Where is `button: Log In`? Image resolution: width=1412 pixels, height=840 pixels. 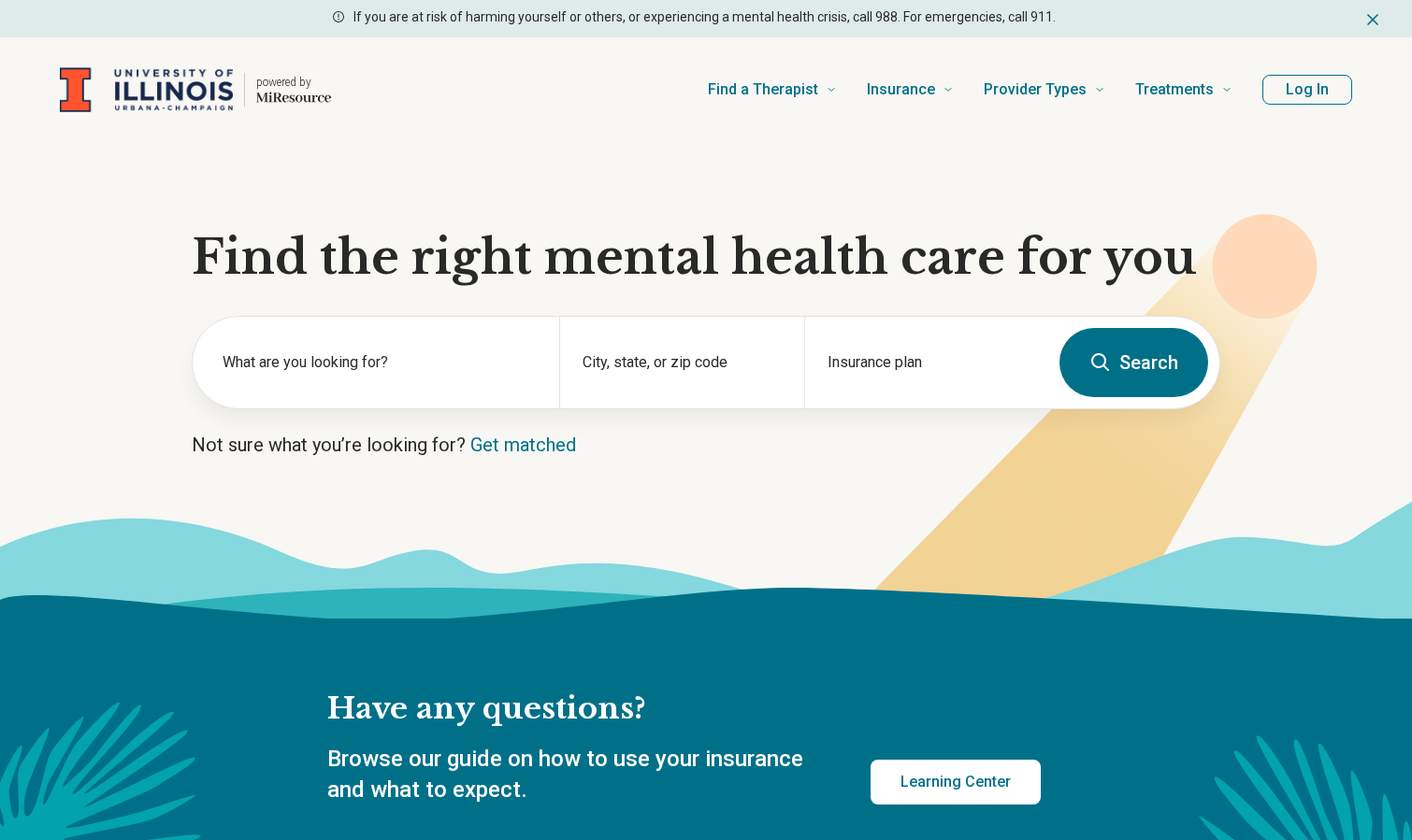 button: Log In is located at coordinates (1308, 90).